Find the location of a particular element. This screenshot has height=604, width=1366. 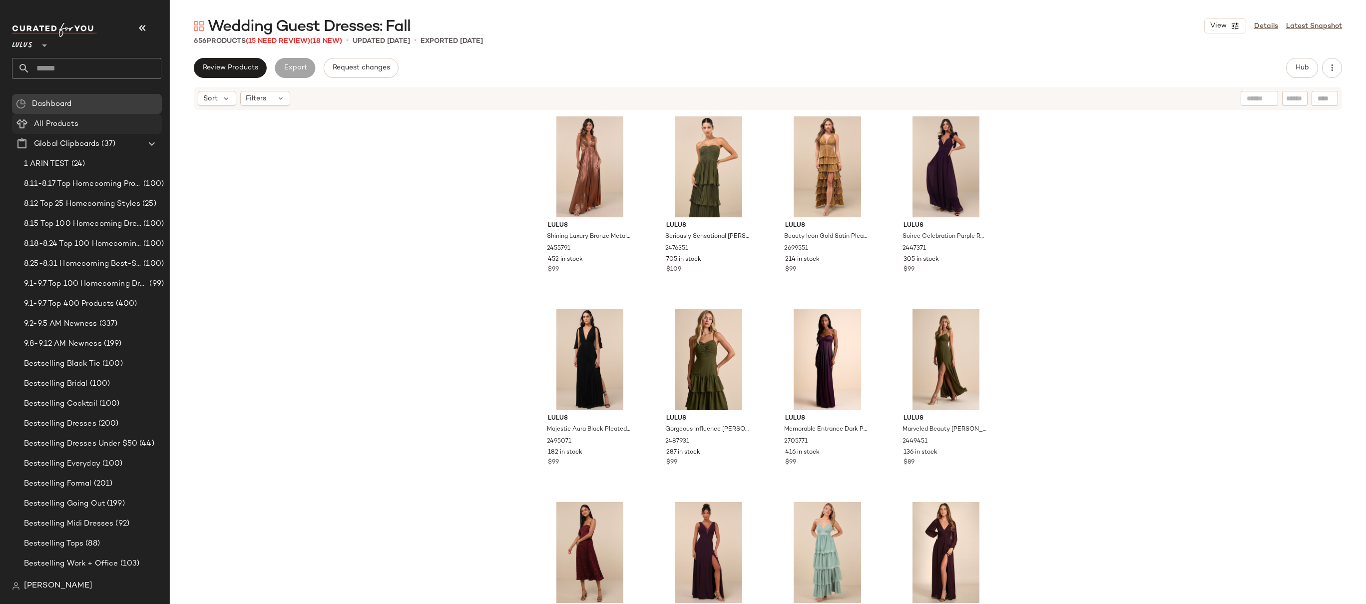

span: 8.15 Top 100 Homecoming Dresses is located at coordinates (82, 224).